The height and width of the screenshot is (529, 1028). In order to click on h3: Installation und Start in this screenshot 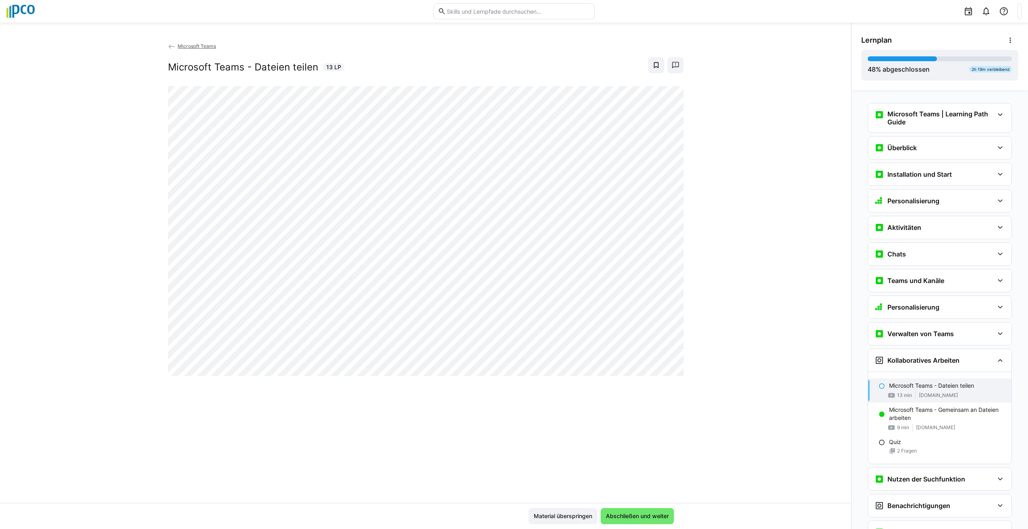, I will do `click(920, 174)`.